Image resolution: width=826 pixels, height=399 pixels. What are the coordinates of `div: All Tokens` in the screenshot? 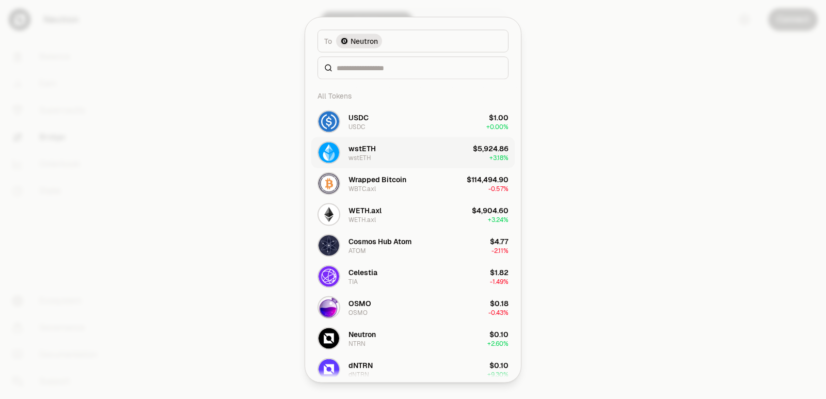 It's located at (413, 95).